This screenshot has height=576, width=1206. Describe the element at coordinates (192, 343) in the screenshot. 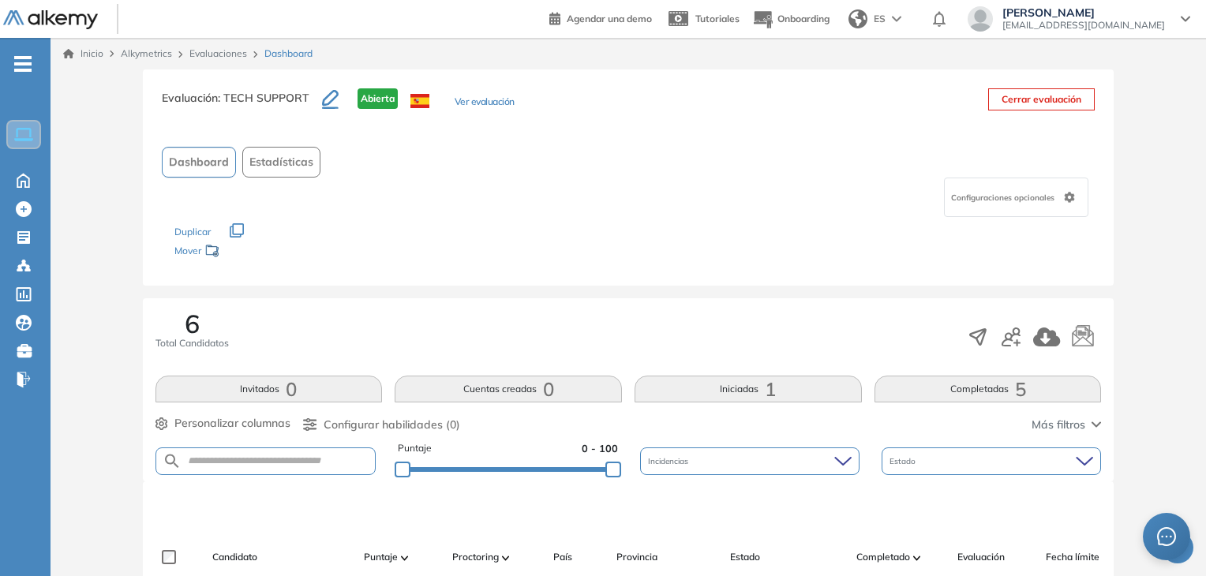

I see `span: Total Candidatos` at that location.